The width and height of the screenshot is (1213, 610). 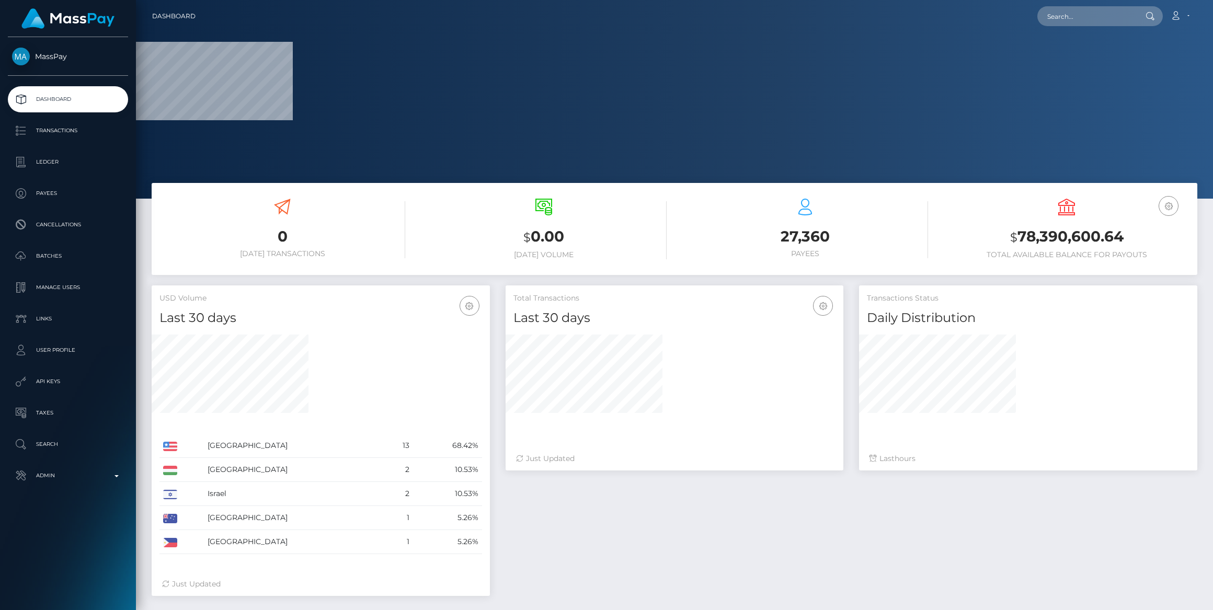 What do you see at coordinates (1067, 255) in the screenshot?
I see `h6: Total Available Balance for Payouts` at bounding box center [1067, 255].